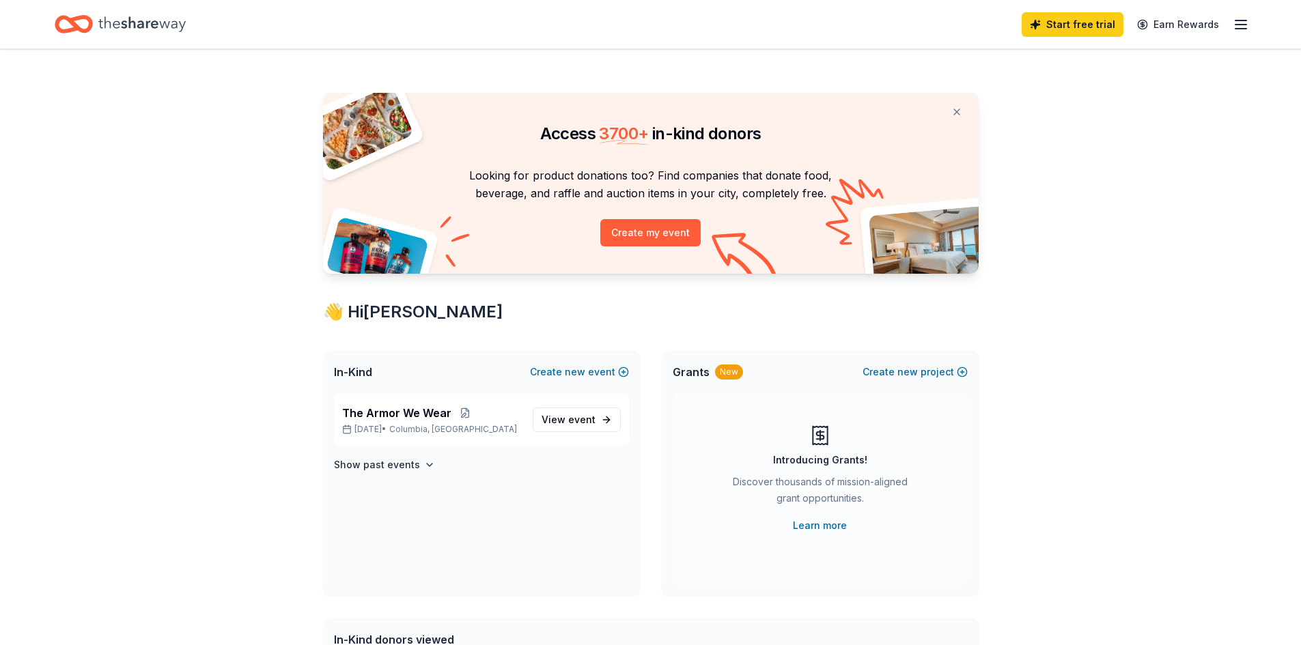  What do you see at coordinates (397, 413) in the screenshot?
I see `span: The Armor We Wear` at bounding box center [397, 413].